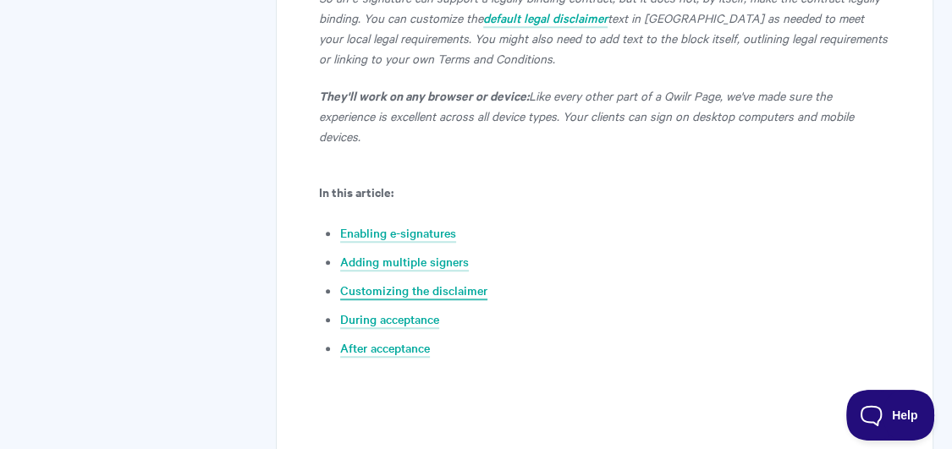 The width and height of the screenshot is (952, 449). Describe the element at coordinates (385, 349) in the screenshot. I see `a: After acceptance` at that location.